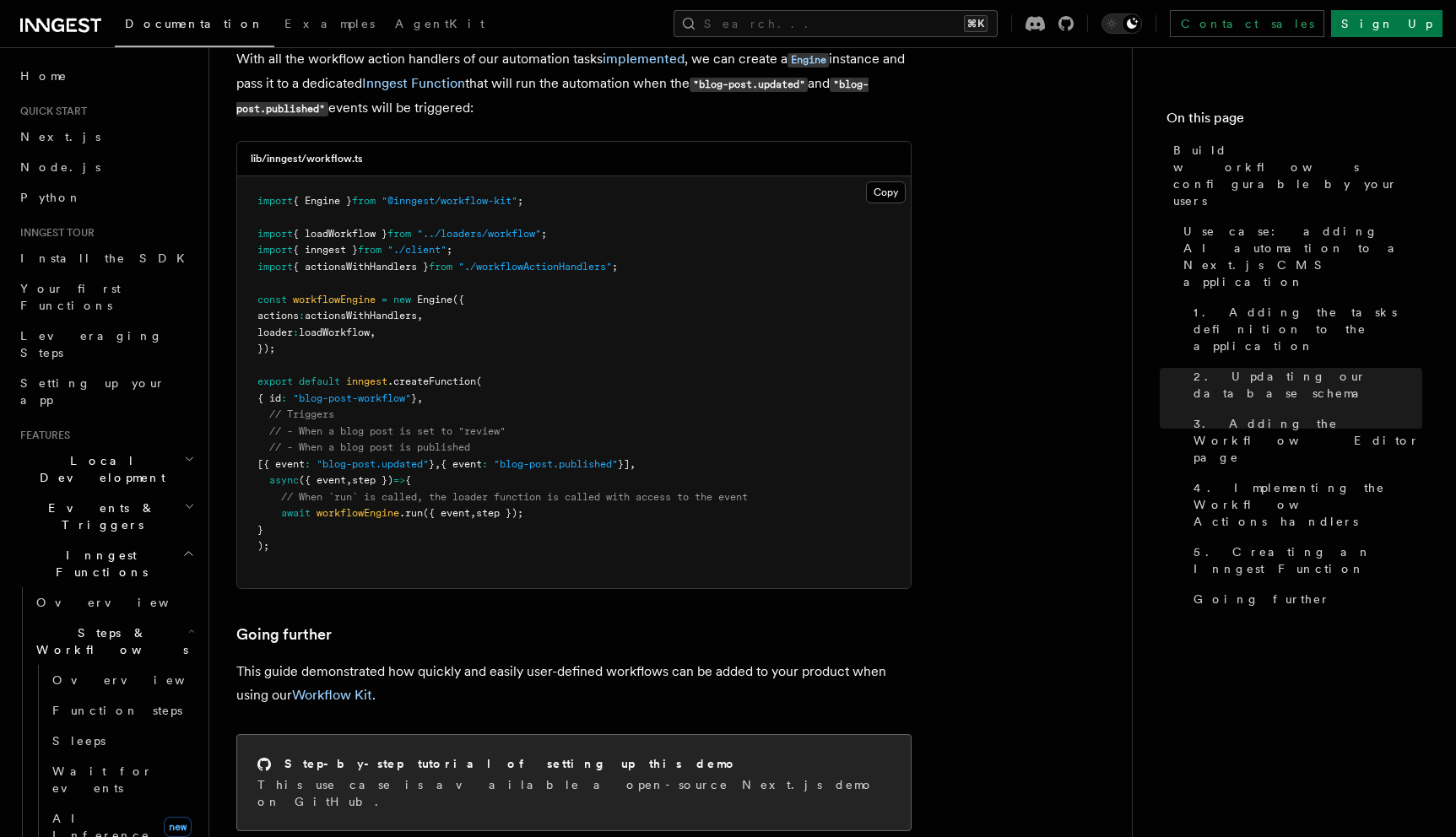  What do you see at coordinates (319, 382) in the screenshot?
I see `span: default` at bounding box center [319, 382].